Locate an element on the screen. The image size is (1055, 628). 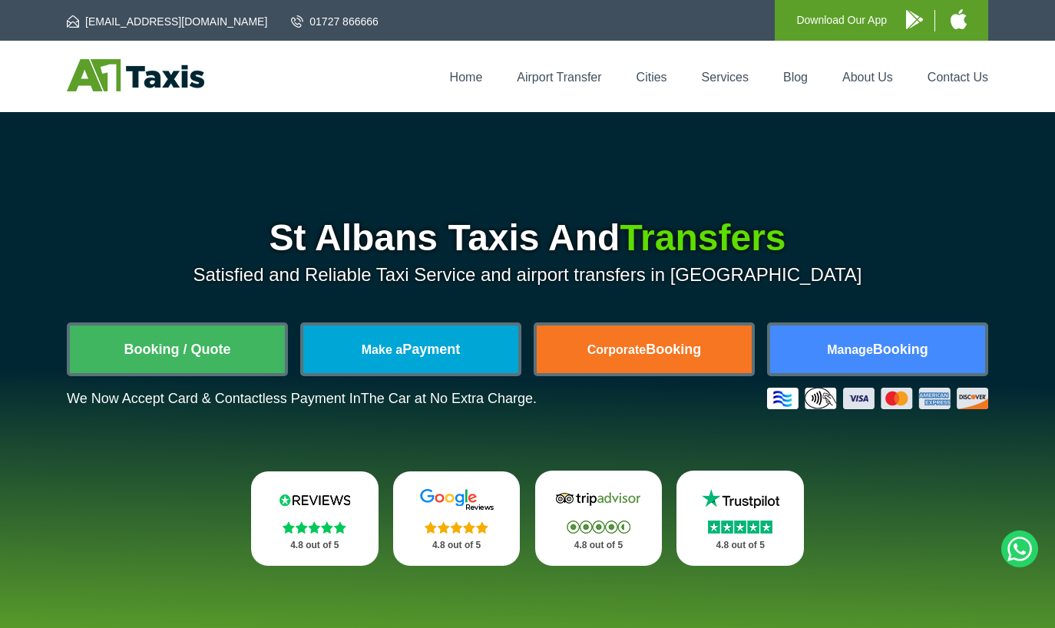
a: Google Stars 4.8 out of 5 is located at coordinates (457, 518).